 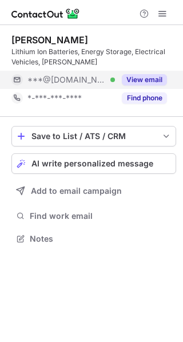 I want to click on span: AI write personalized message, so click(x=92, y=164).